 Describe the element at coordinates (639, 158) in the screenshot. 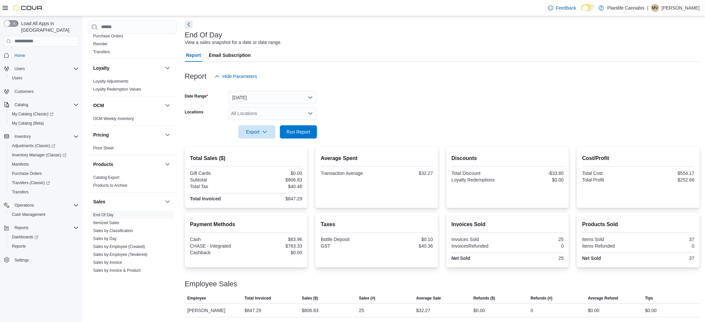

I see `h2: Cost/Profit` at that location.